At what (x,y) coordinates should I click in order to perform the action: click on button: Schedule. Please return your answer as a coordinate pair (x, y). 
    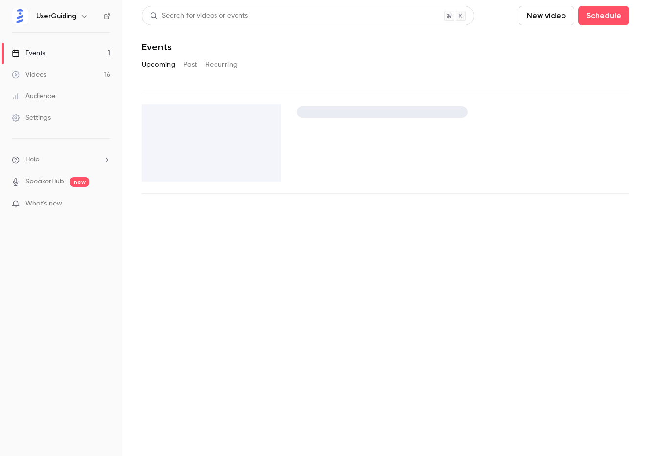
    Looking at the image, I should click on (604, 16).